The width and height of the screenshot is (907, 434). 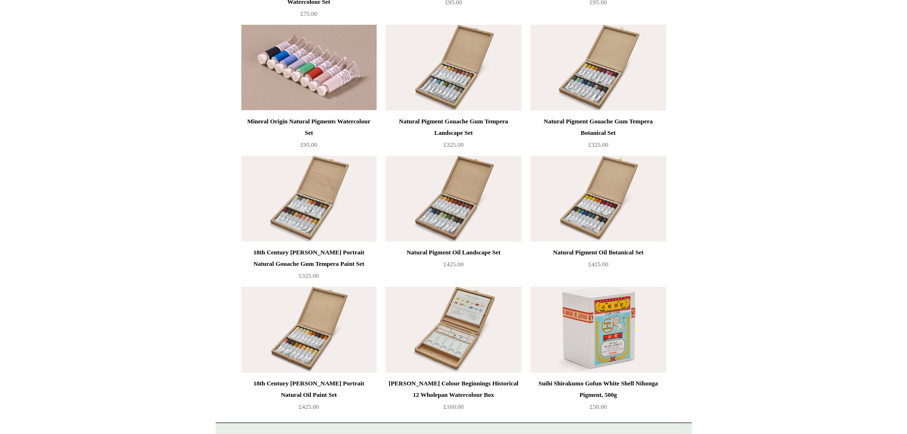 What do you see at coordinates (309, 330) in the screenshot?
I see `a: 18th Century George Romney Portrait Natural Oil Paint Set 18th Century George Romney Portrait Nat...` at bounding box center [309, 330].